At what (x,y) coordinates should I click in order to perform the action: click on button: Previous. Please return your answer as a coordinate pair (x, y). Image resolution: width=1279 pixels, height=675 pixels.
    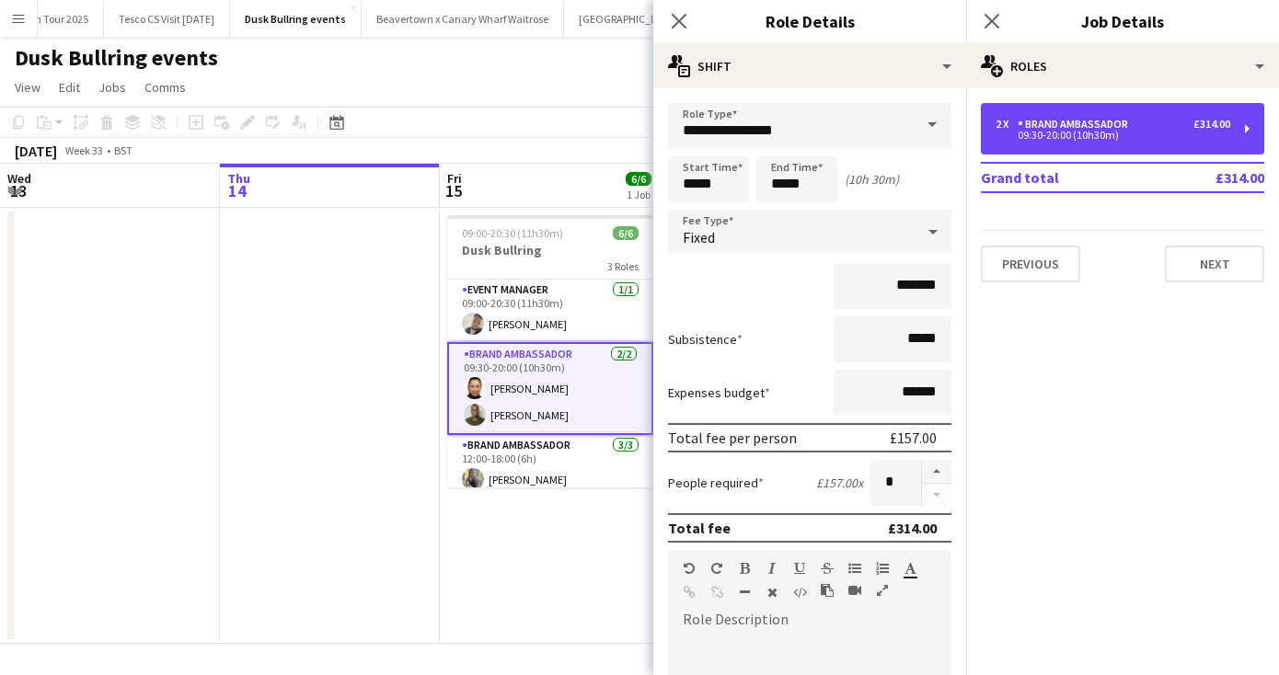
    Looking at the image, I should click on (1031, 264).